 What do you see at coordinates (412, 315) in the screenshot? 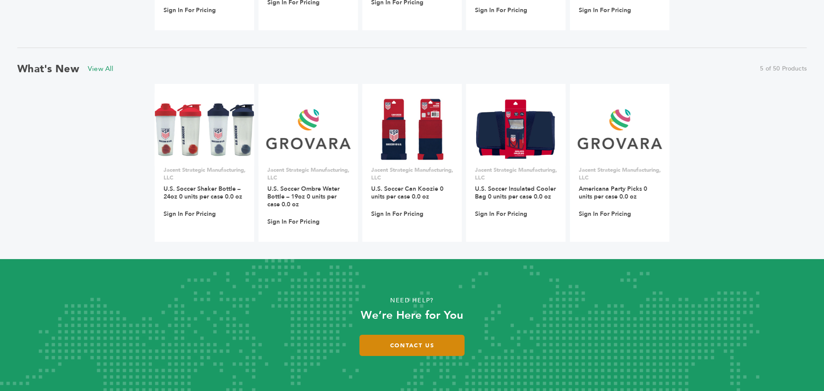
I see `strong: We’re Here for You` at bounding box center [412, 315].